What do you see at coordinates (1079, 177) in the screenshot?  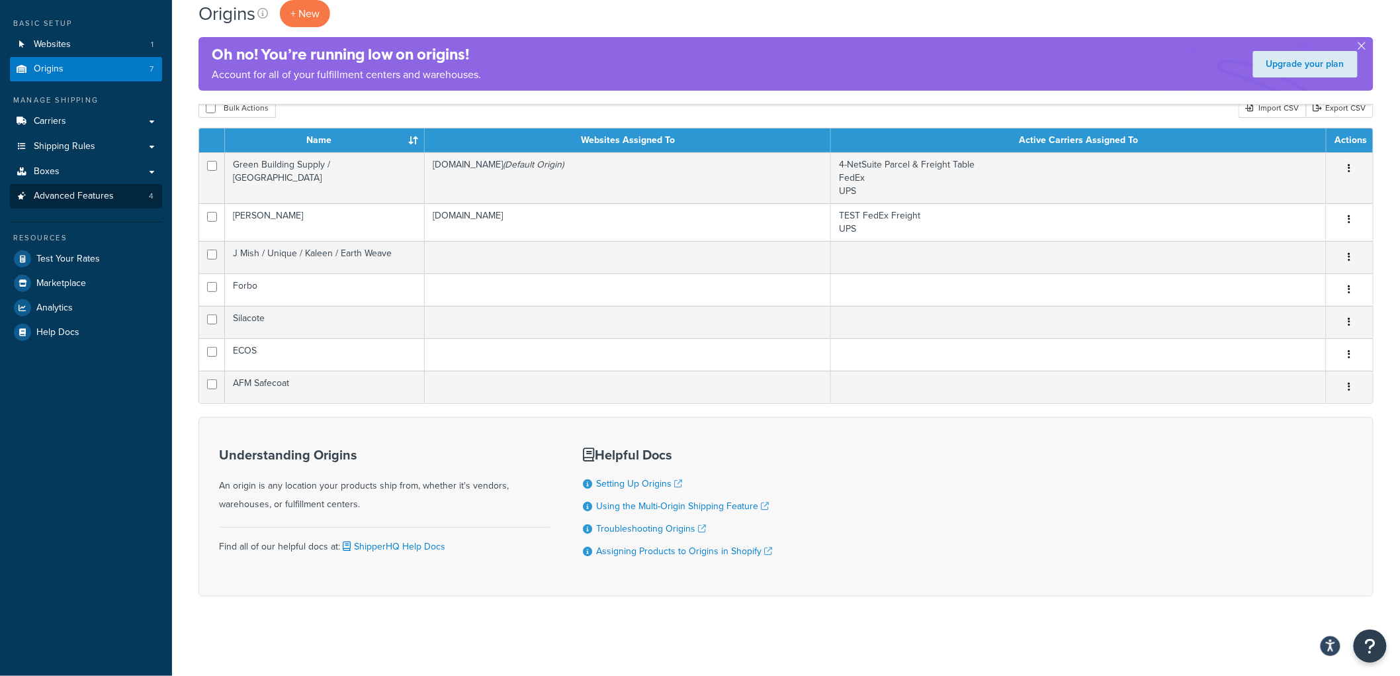 I see `td: 4-NetSuite Parcel & Freight Table FedEx UPS` at bounding box center [1079, 177].